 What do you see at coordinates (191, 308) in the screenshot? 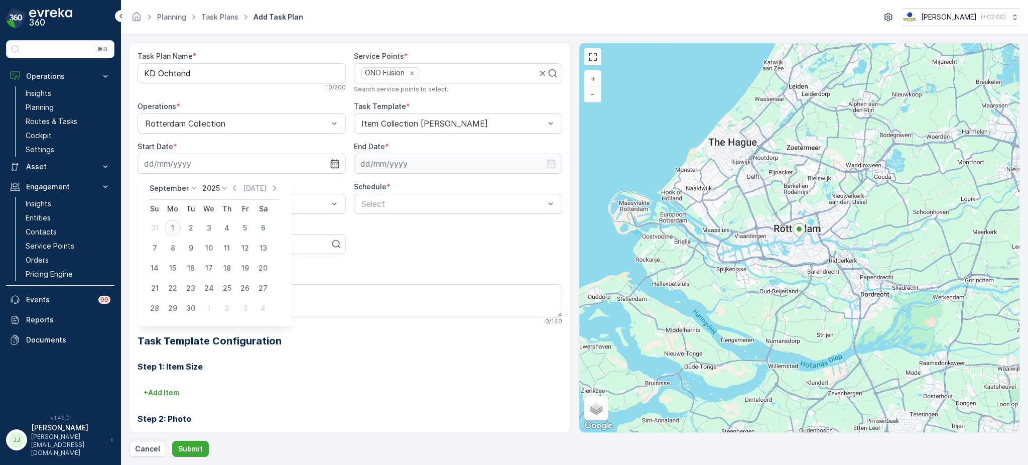
I see `div: 30` at bounding box center [191, 308].